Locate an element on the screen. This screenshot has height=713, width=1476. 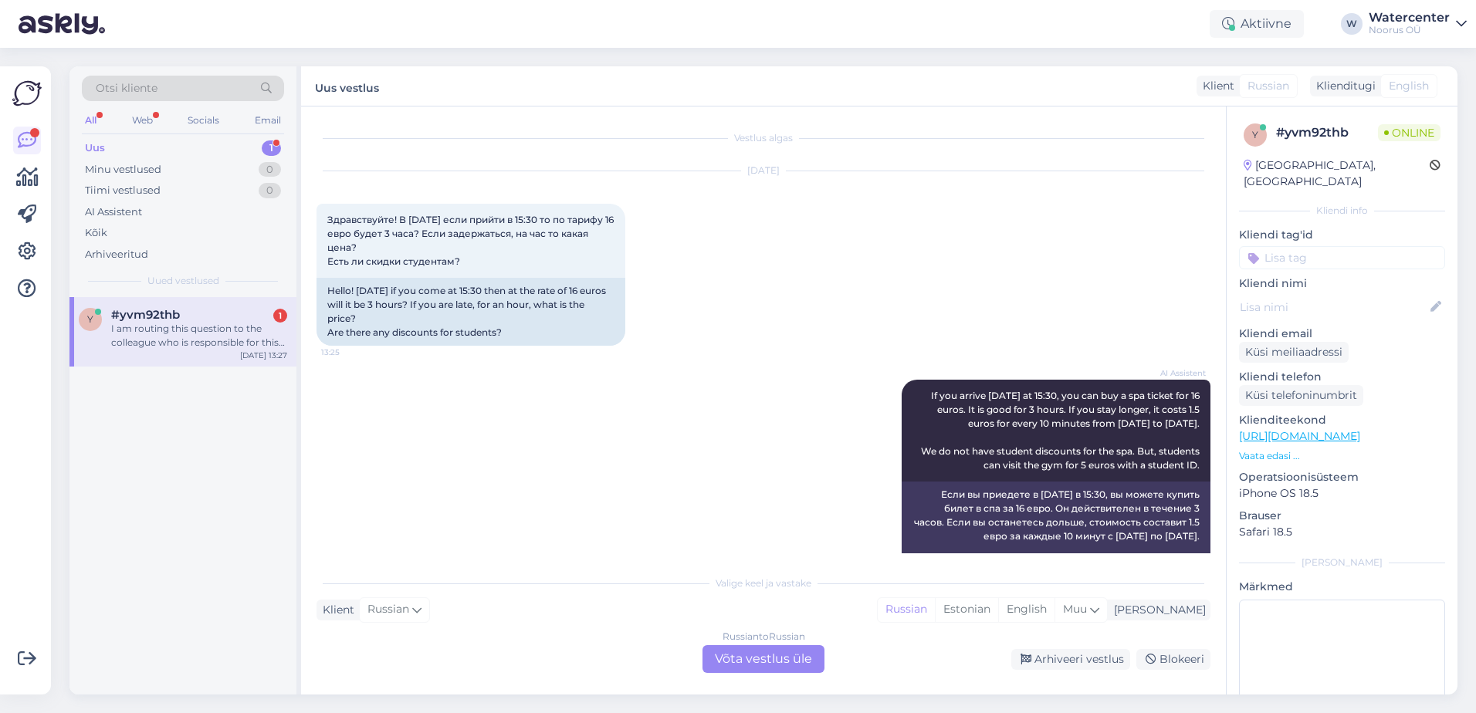
p: Märkmed is located at coordinates (1341, 587).